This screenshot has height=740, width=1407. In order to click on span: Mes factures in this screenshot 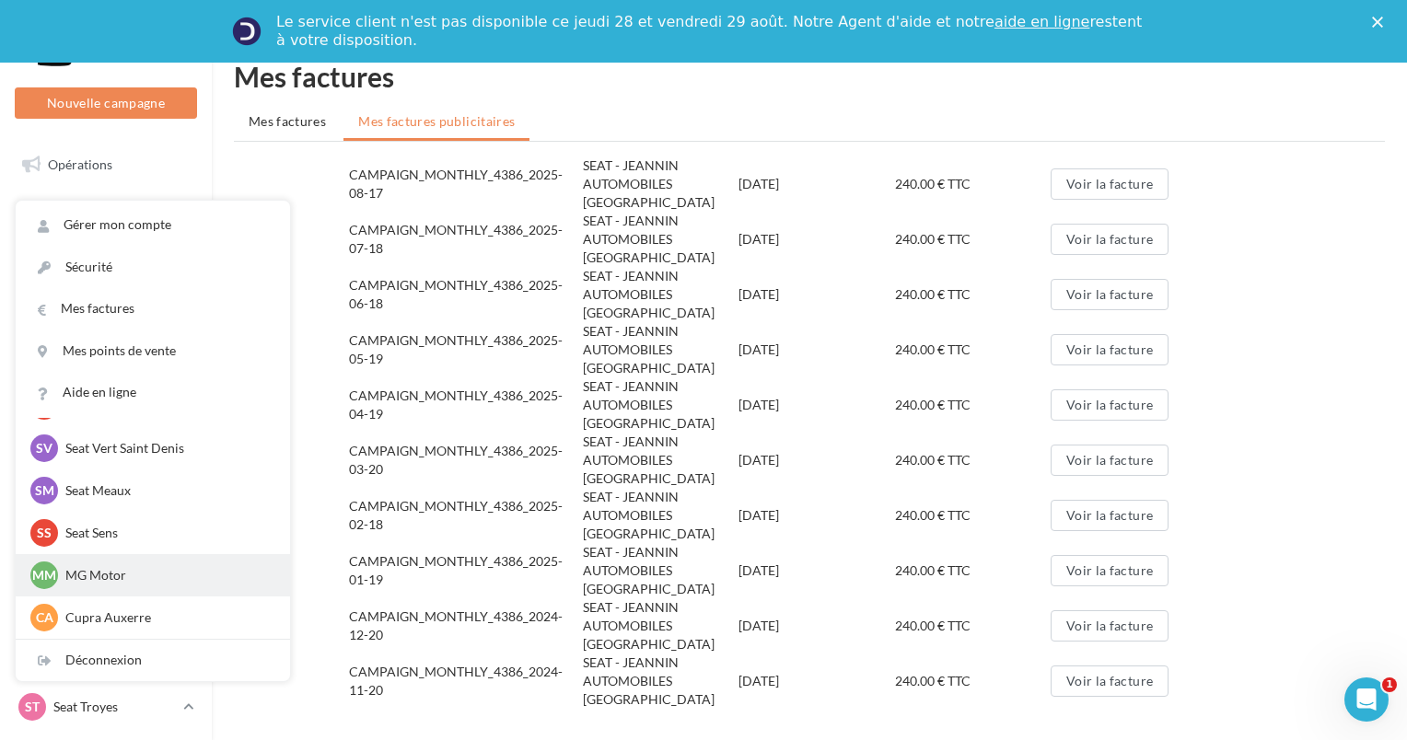, I will do `click(287, 121)`.